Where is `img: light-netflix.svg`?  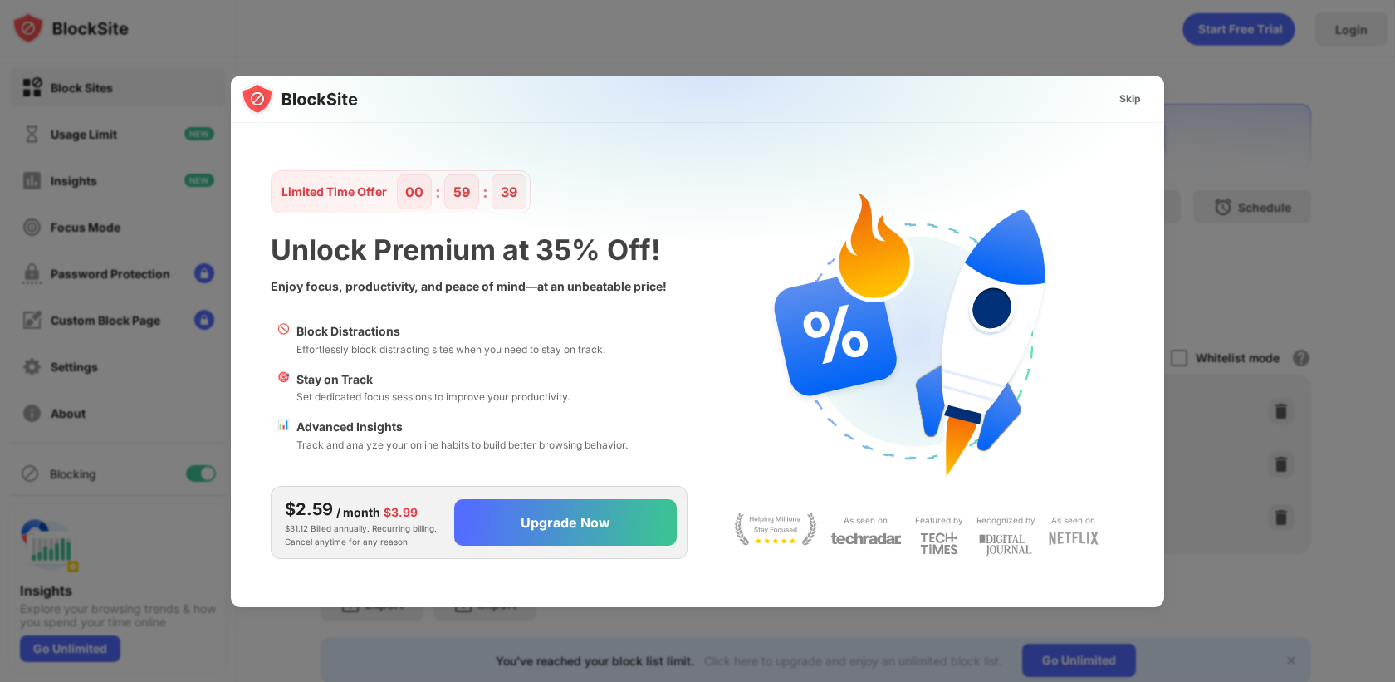
img: light-netflix.svg is located at coordinates (1073, 538).